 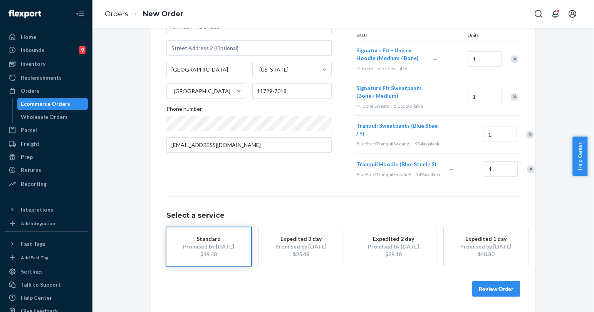 What do you see at coordinates (32, 272) in the screenshot?
I see `div: Settings` at bounding box center [32, 272].